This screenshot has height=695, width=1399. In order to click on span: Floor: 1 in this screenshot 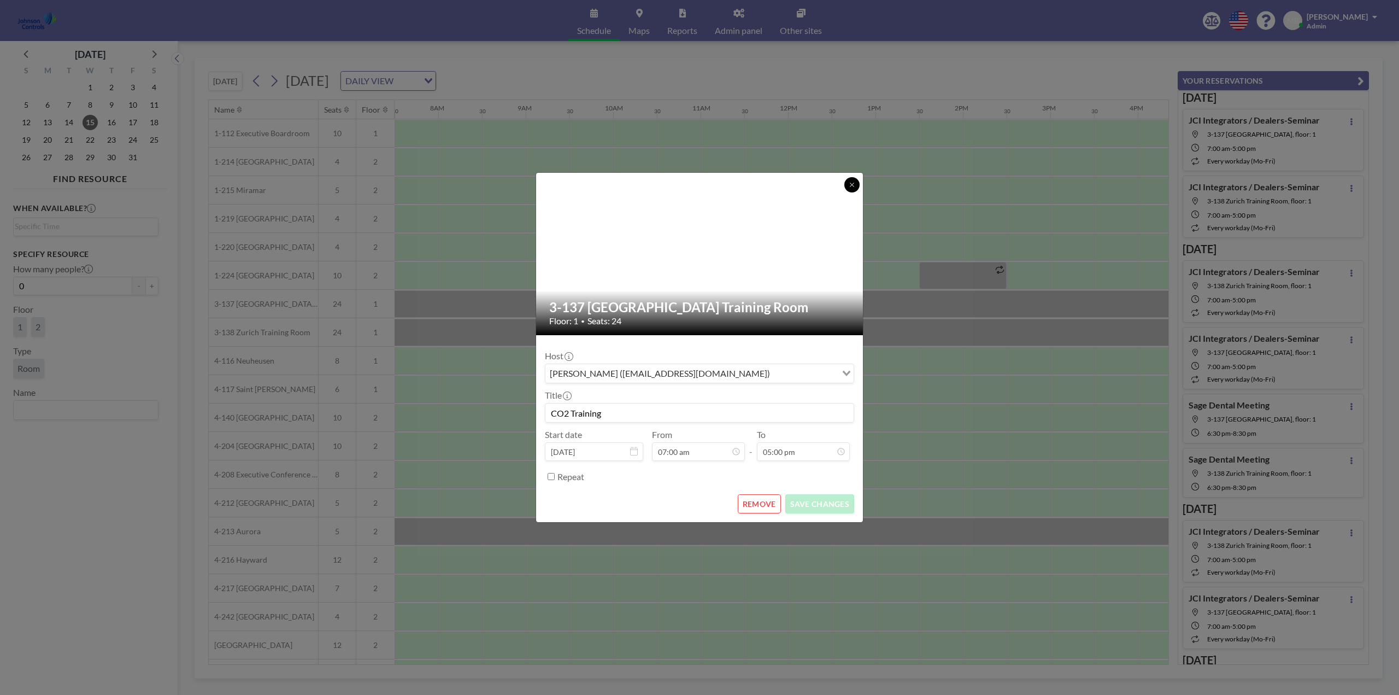, I will do `click(563, 321)`.